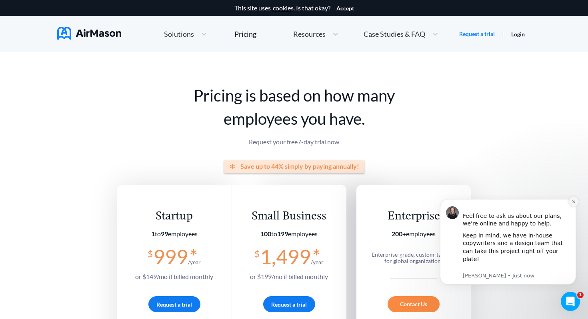 Image resolution: width=588 pixels, height=319 pixels. What do you see at coordinates (179, 34) in the screenshot?
I see `span: Solutions` at bounding box center [179, 34].